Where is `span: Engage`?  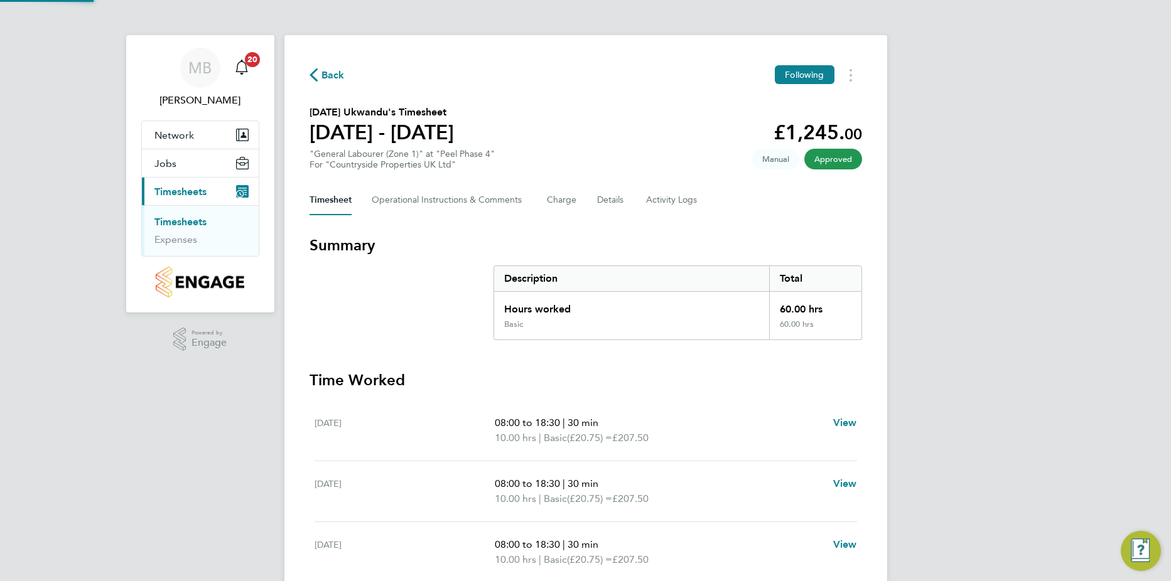 span: Engage is located at coordinates (209, 343).